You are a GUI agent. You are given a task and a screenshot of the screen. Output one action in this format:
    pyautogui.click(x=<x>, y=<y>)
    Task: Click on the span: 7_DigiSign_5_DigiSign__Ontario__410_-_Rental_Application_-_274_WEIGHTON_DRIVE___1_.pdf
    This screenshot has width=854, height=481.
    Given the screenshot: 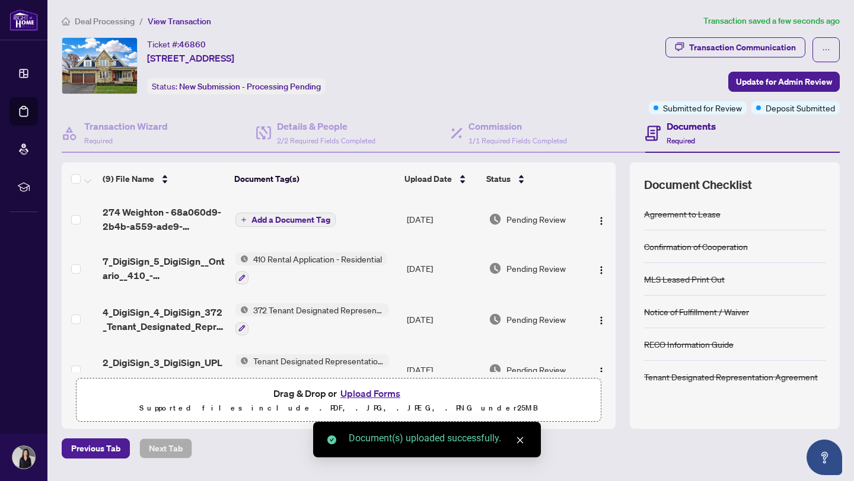 What is the action you would take?
    pyautogui.click(x=164, y=269)
    